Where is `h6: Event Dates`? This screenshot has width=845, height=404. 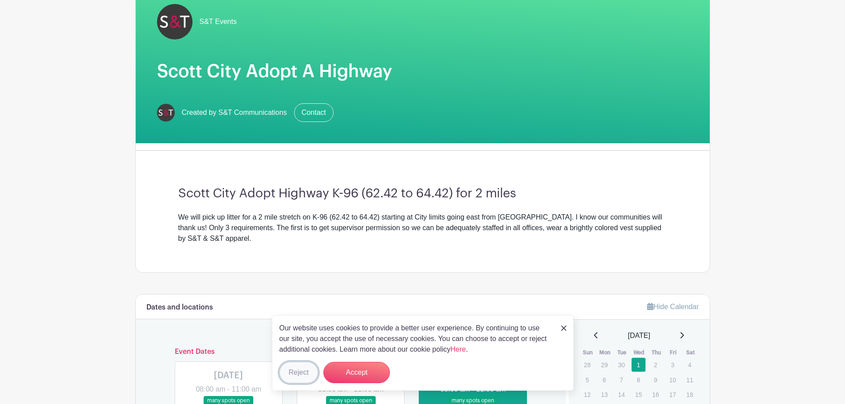 h6: Event Dates is located at coordinates (351, 352).